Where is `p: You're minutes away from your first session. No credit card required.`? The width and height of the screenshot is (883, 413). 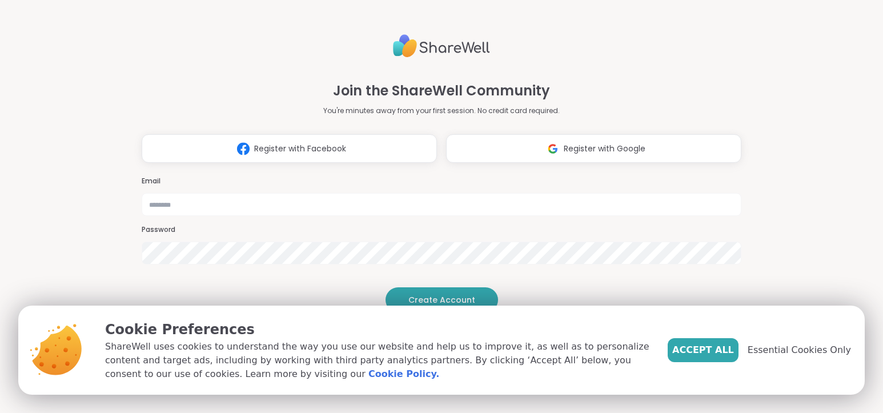
p: You're minutes away from your first session. No credit card required. is located at coordinates (441, 111).